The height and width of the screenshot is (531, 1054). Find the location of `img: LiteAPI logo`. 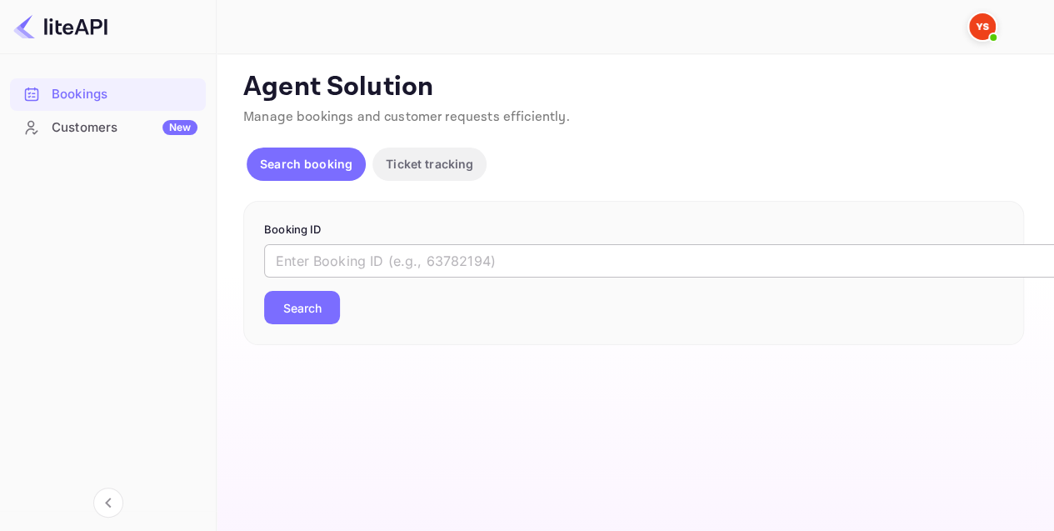

img: LiteAPI logo is located at coordinates (60, 27).